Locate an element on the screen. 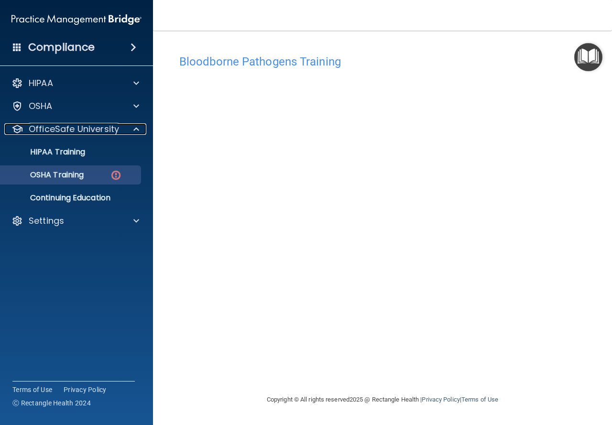  a: OSHA is located at coordinates (75, 106).